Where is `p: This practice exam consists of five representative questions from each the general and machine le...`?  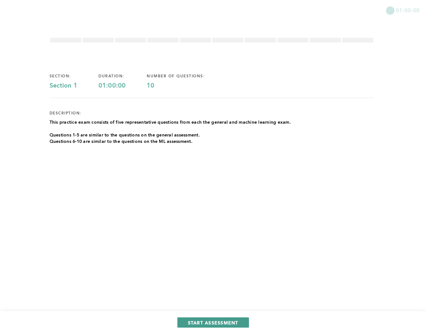 p: This practice exam consists of five representative questions from each the general and machine le... is located at coordinates (170, 122).